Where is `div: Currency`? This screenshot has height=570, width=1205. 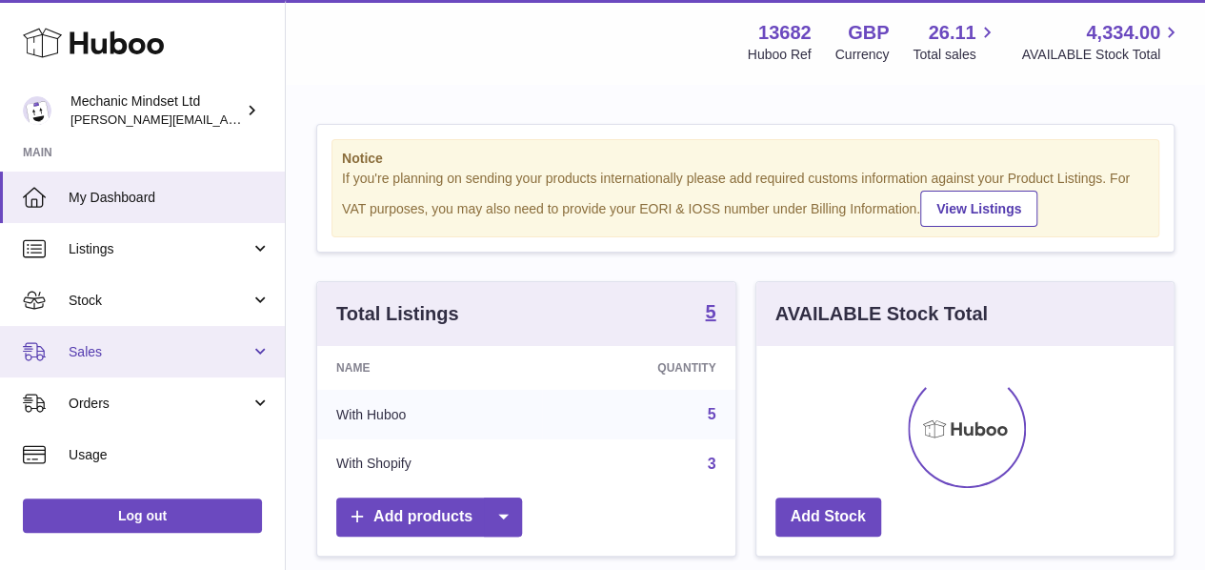 div: Currency is located at coordinates (862, 54).